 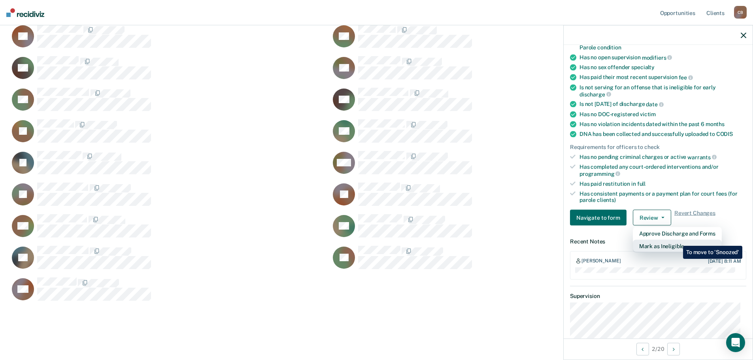 What do you see at coordinates (652, 218) in the screenshot?
I see `button: Review` at bounding box center [652, 218].